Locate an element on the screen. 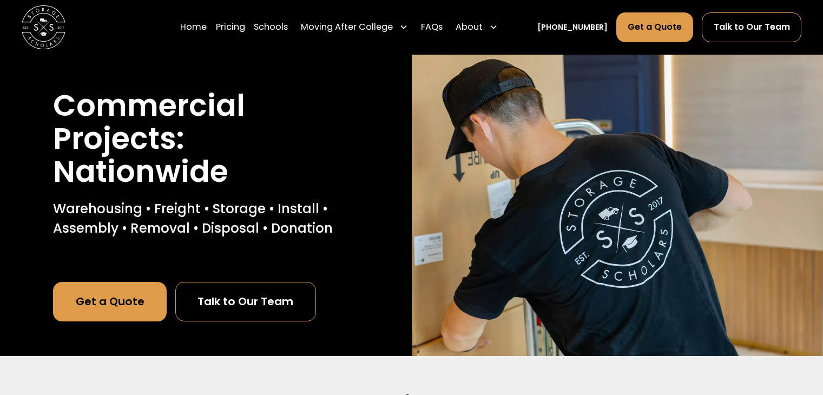 Image resolution: width=823 pixels, height=395 pixels. a: FAQs is located at coordinates (432, 27).